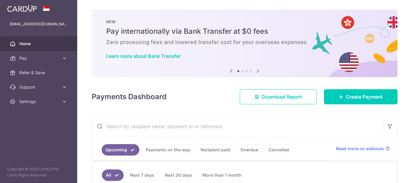 The width and height of the screenshot is (412, 183). Describe the element at coordinates (282, 97) in the screenshot. I see `span: Download Report` at that location.